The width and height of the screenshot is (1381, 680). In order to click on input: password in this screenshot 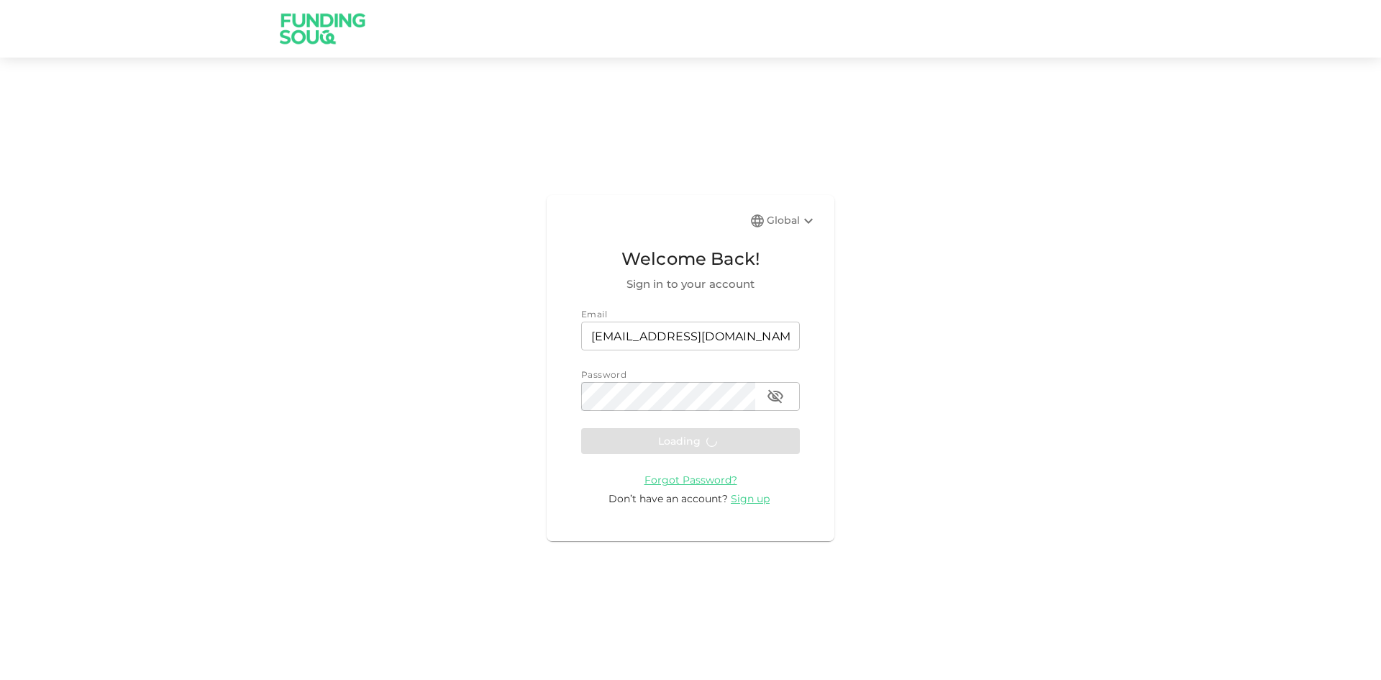, I will do `click(668, 396)`.